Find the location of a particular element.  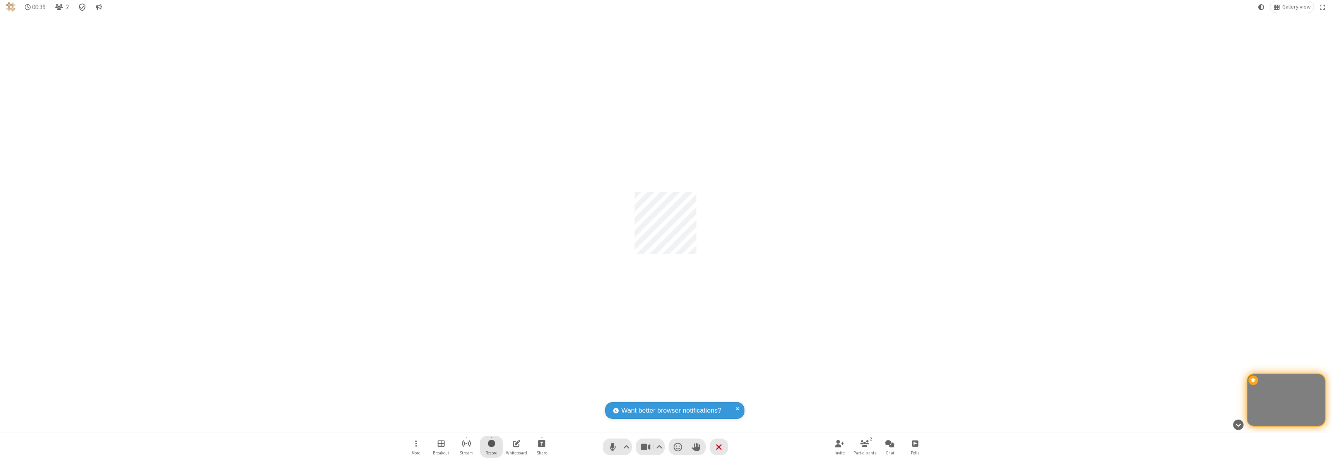

button: Open shared whiteboard is located at coordinates (517, 447).